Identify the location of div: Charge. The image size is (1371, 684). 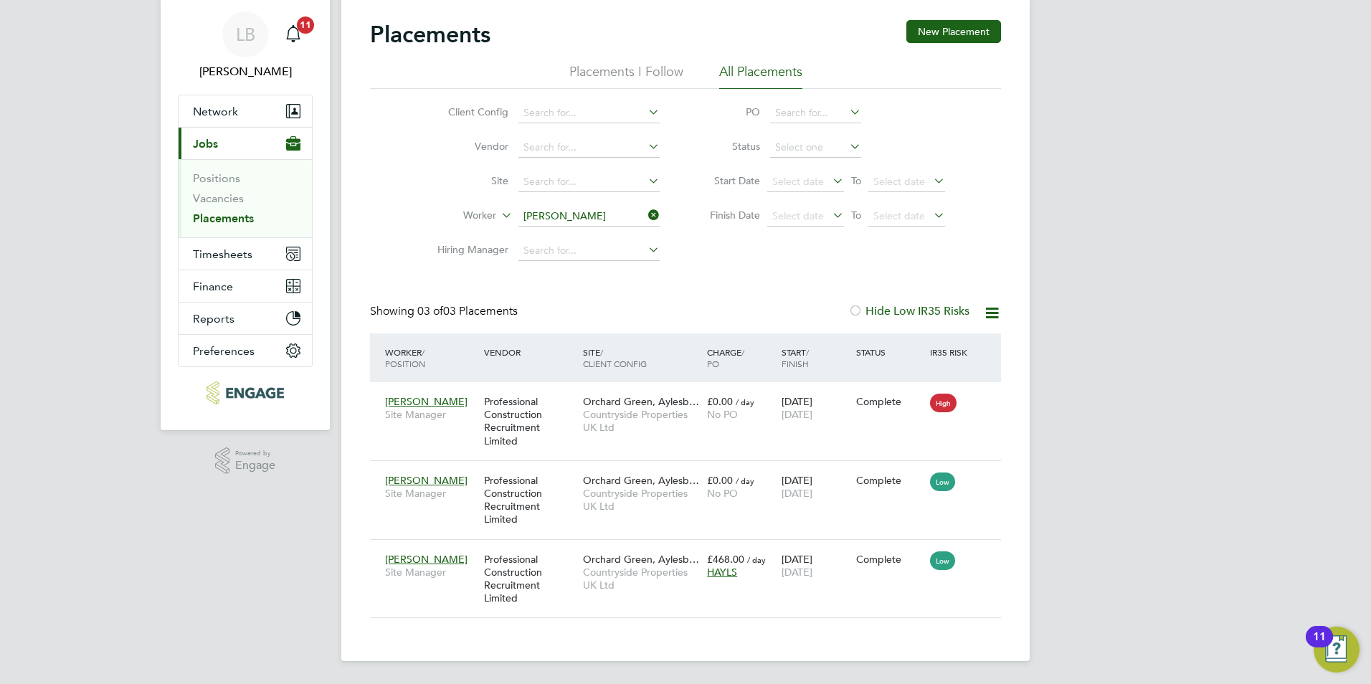
(741, 358).